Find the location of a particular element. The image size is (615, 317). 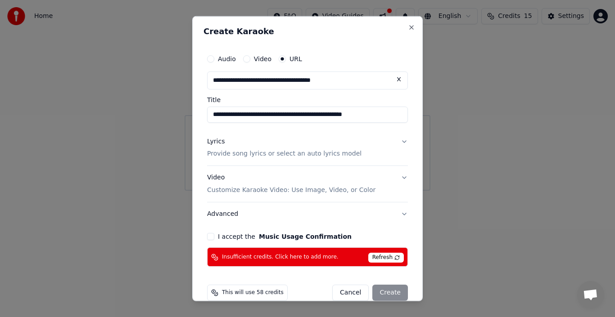

button: VideoCustomize Karaoke Video: Use Image, Video, or Color is located at coordinates (307, 184).